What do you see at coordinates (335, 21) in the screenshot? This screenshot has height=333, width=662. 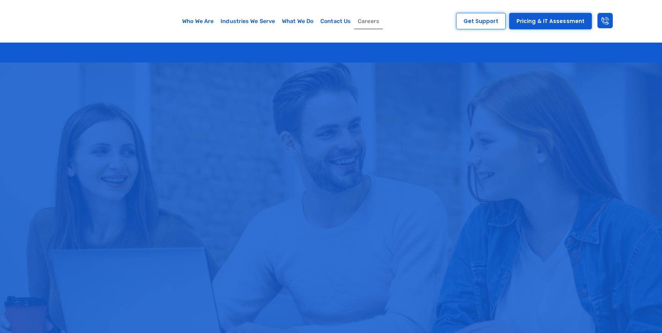 I see `a: Contact Us` at bounding box center [335, 21].